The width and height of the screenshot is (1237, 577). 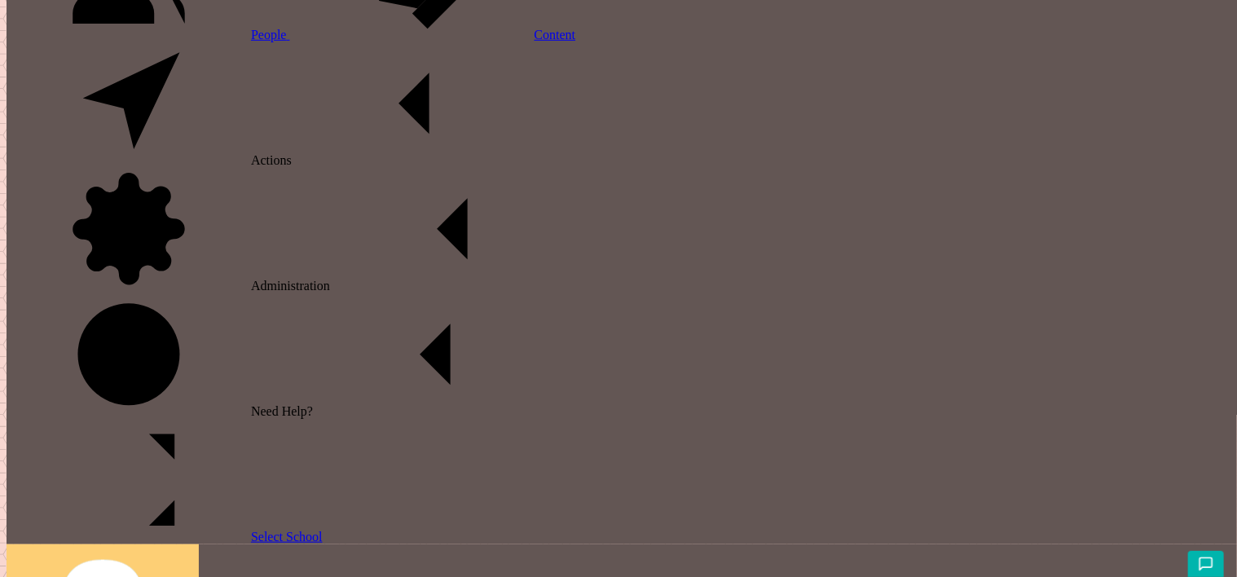 What do you see at coordinates (394, 160) in the screenshot?
I see `span: Actions` at bounding box center [394, 160].